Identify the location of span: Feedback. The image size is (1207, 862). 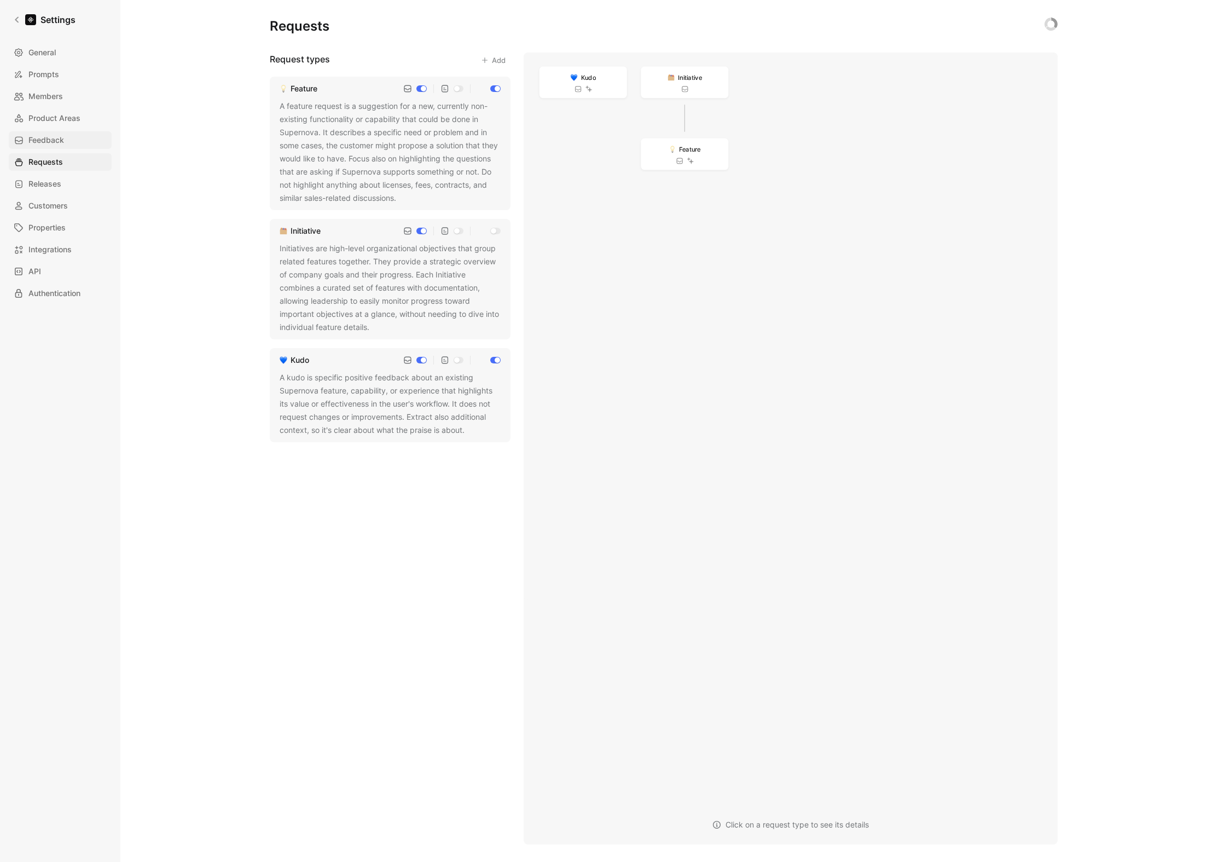
(46, 140).